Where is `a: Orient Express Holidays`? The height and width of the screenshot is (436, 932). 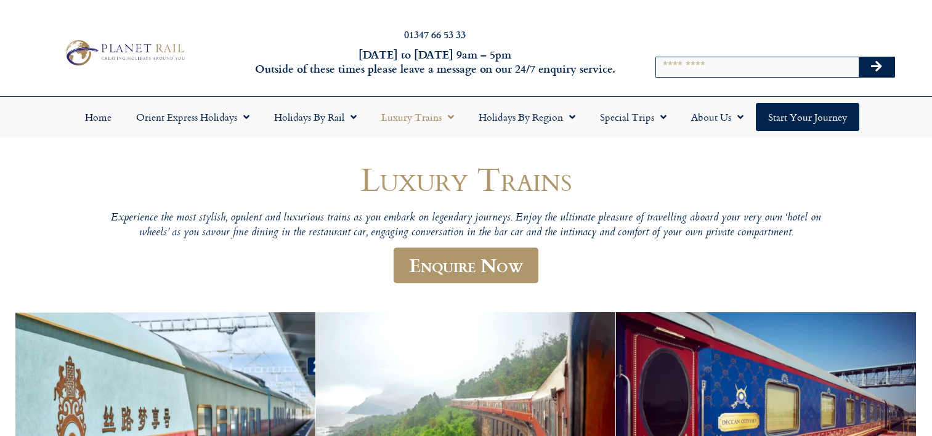
a: Orient Express Holidays is located at coordinates (193, 117).